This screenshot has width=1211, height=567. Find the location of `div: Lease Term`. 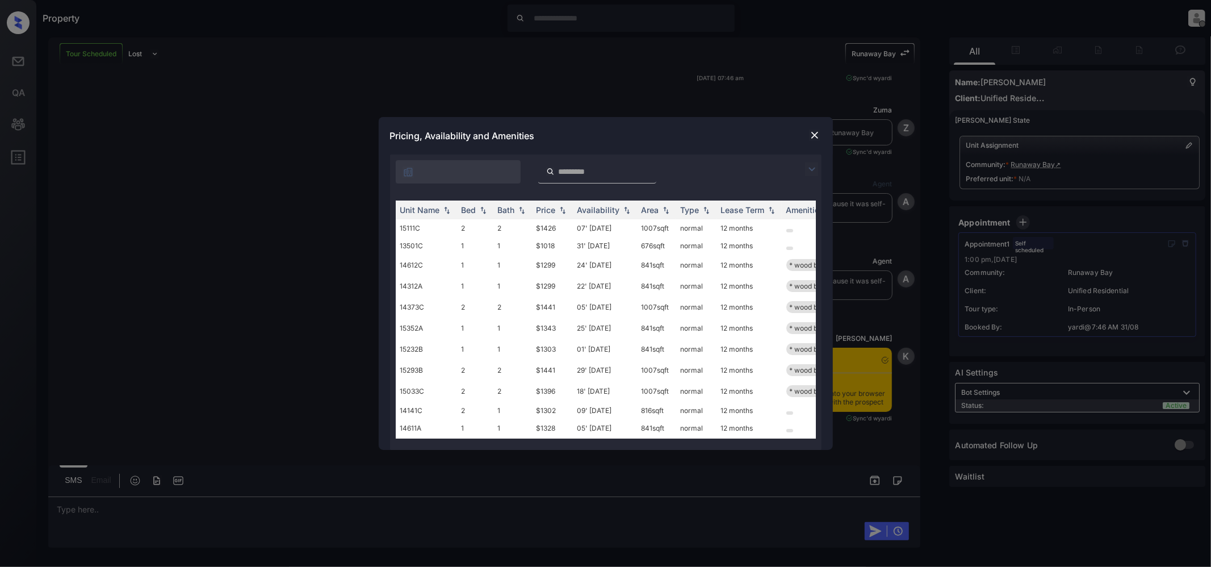

div: Lease Term is located at coordinates (743, 210).